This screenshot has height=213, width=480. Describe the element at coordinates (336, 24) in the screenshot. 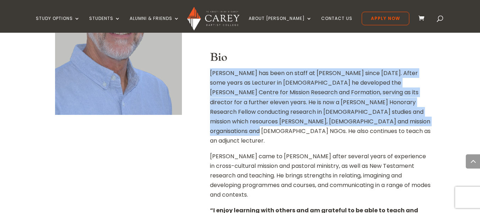

I see `a: Contact Us` at that location.